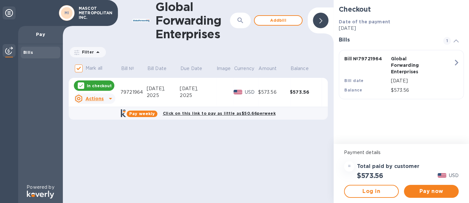 This screenshot has width=469, height=203. Describe the element at coordinates (244, 68) in the screenshot. I see `p: Currency` at that location.